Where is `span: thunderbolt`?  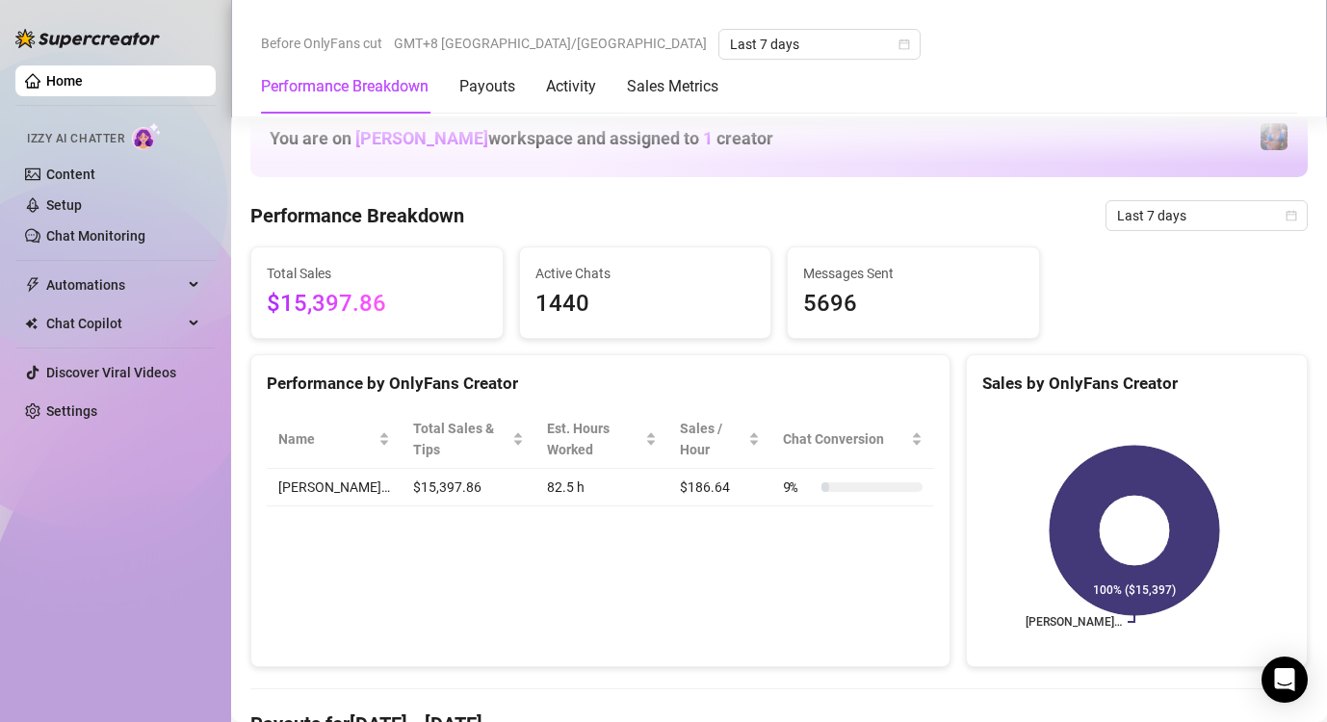 span: thunderbolt is located at coordinates (33, 285).